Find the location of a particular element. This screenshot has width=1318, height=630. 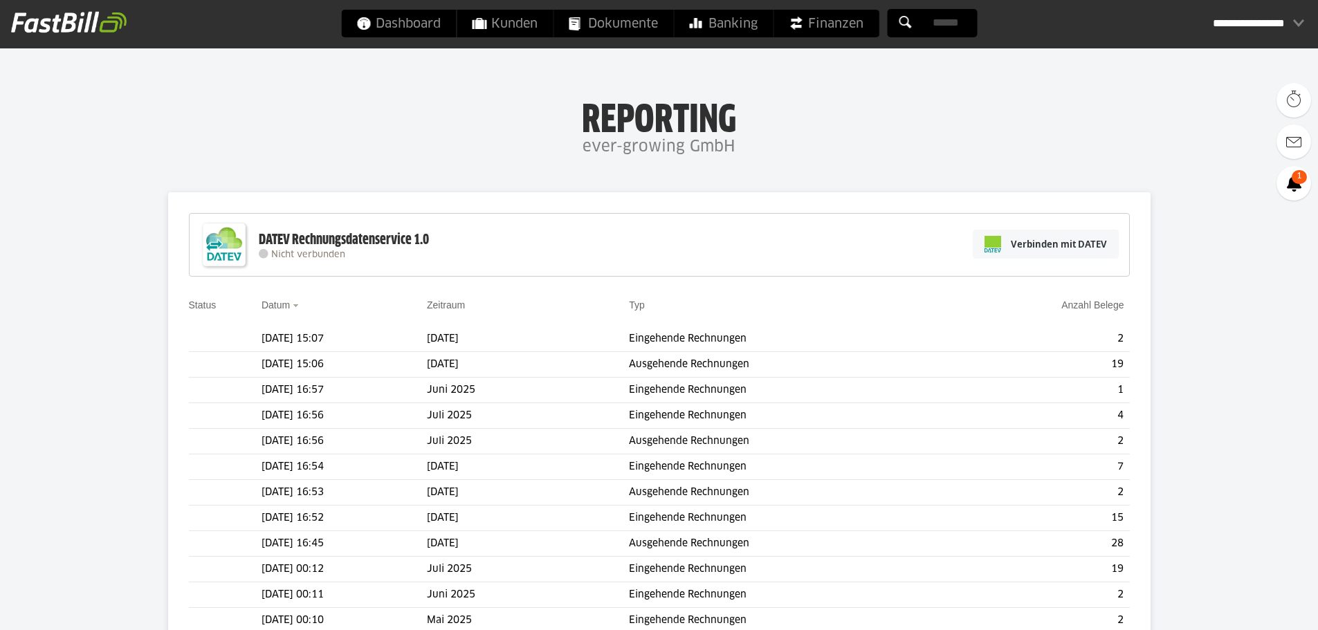

h1: Reporting is located at coordinates (659, 116).